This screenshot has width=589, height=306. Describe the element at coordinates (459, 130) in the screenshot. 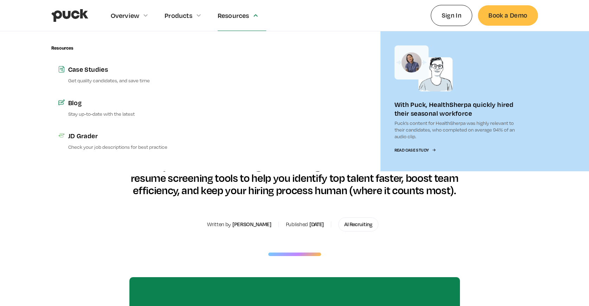

I see `p: Puck’s content for HealthSherpa was highly relevant to their candidates, who completed on average...` at that location.